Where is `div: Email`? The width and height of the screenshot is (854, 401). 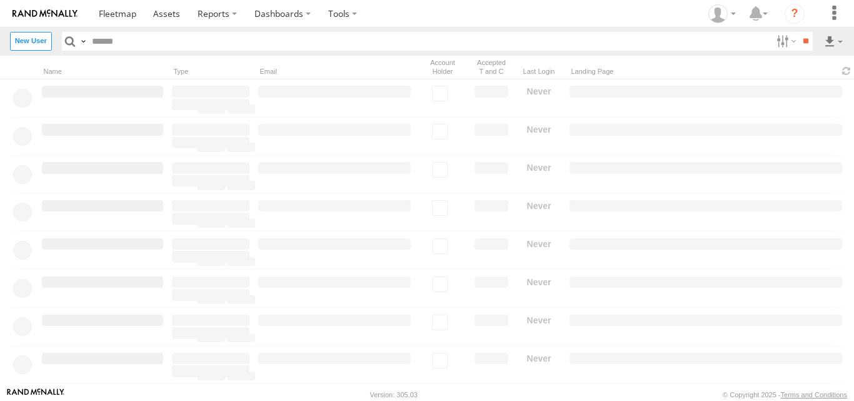
div: Email is located at coordinates (335, 71).